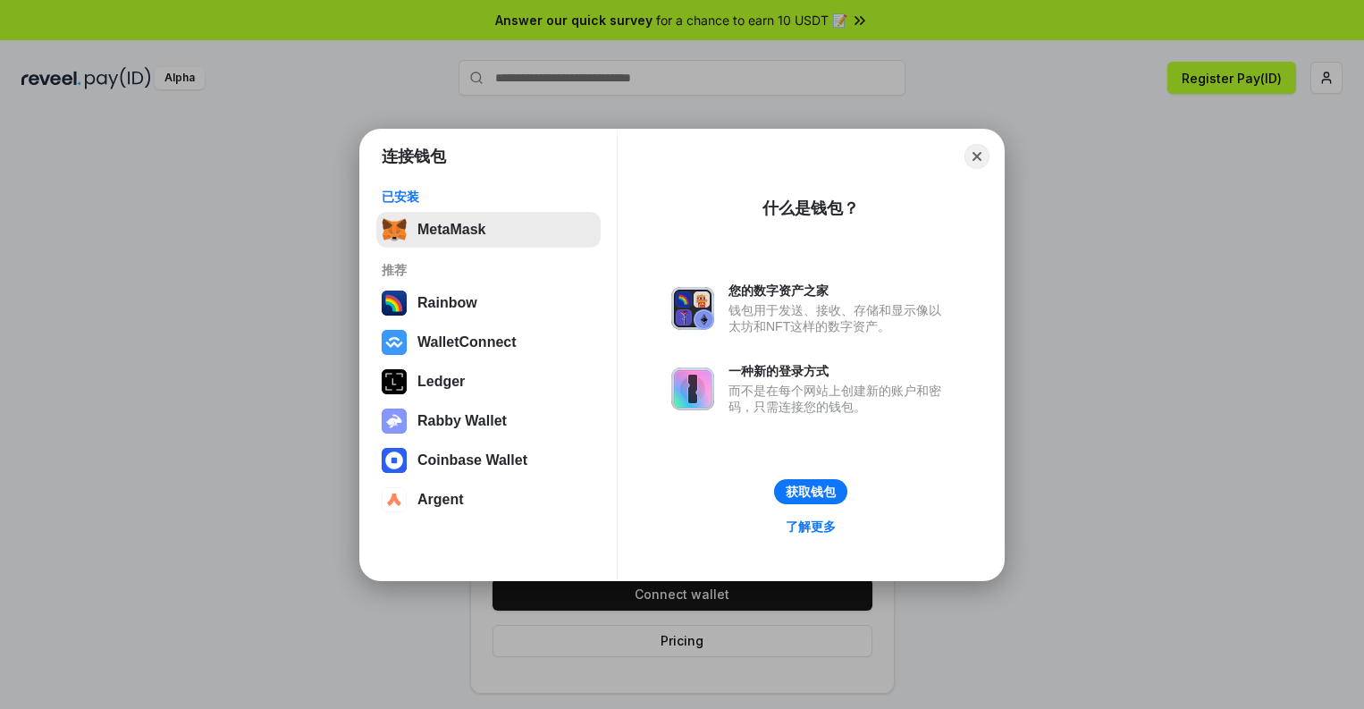  What do you see at coordinates (811, 492) in the screenshot?
I see `div: 获取钱包` at bounding box center [811, 492].